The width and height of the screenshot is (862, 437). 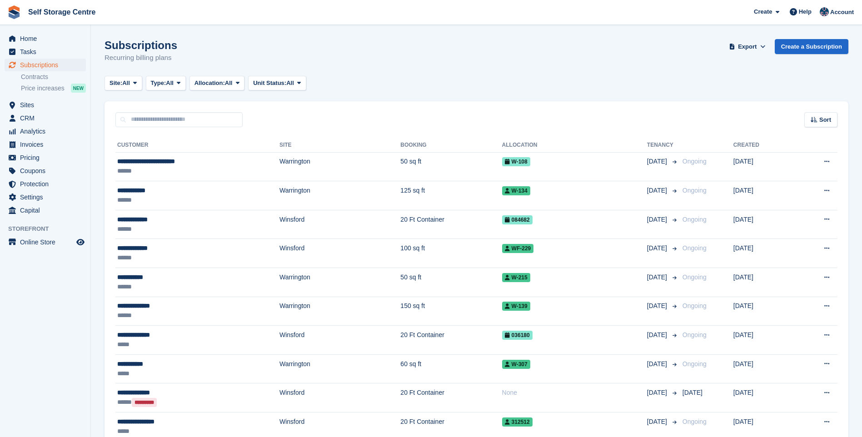 I want to click on td: 125 sq ft, so click(x=451, y=196).